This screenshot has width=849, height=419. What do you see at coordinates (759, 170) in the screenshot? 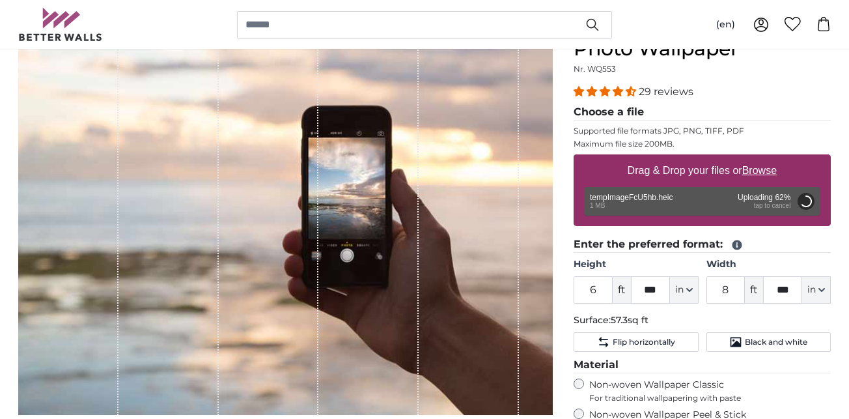
I see `u: Browse` at bounding box center [759, 170].